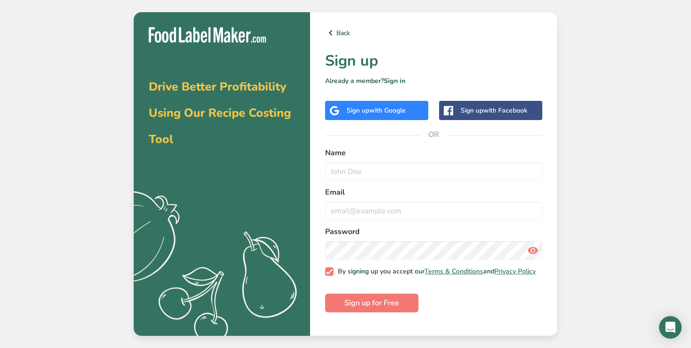 The width and height of the screenshot is (691, 348). What do you see at coordinates (433, 153) in the screenshot?
I see `label: Name` at bounding box center [433, 153].